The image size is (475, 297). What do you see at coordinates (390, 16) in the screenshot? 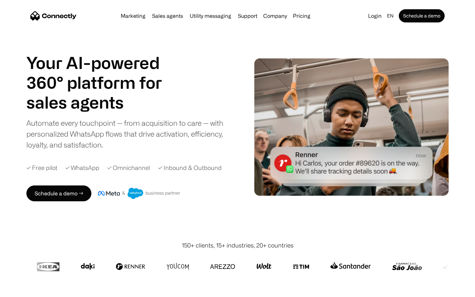
I see `div: en` at bounding box center [390, 16].